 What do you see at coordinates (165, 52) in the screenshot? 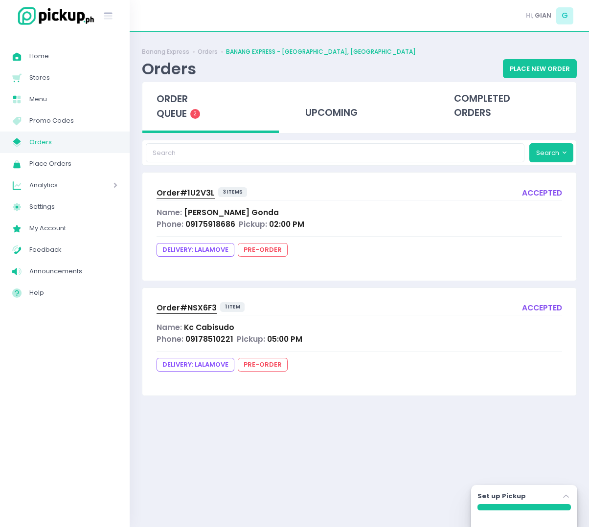
I see `a: Banang Express` at bounding box center [165, 52].